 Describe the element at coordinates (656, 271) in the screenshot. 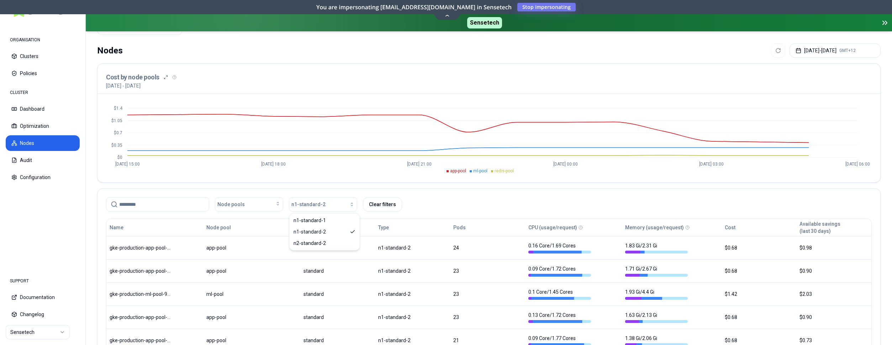

I see `div: 1.71 Gi / 2.67 Gi` at that location.